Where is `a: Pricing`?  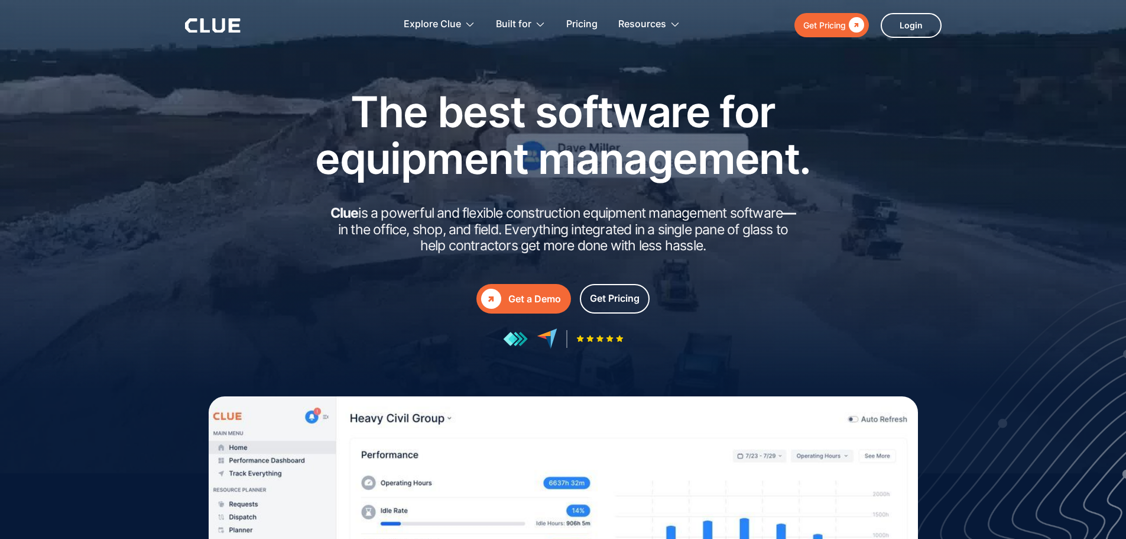
a: Pricing is located at coordinates (582, 24).